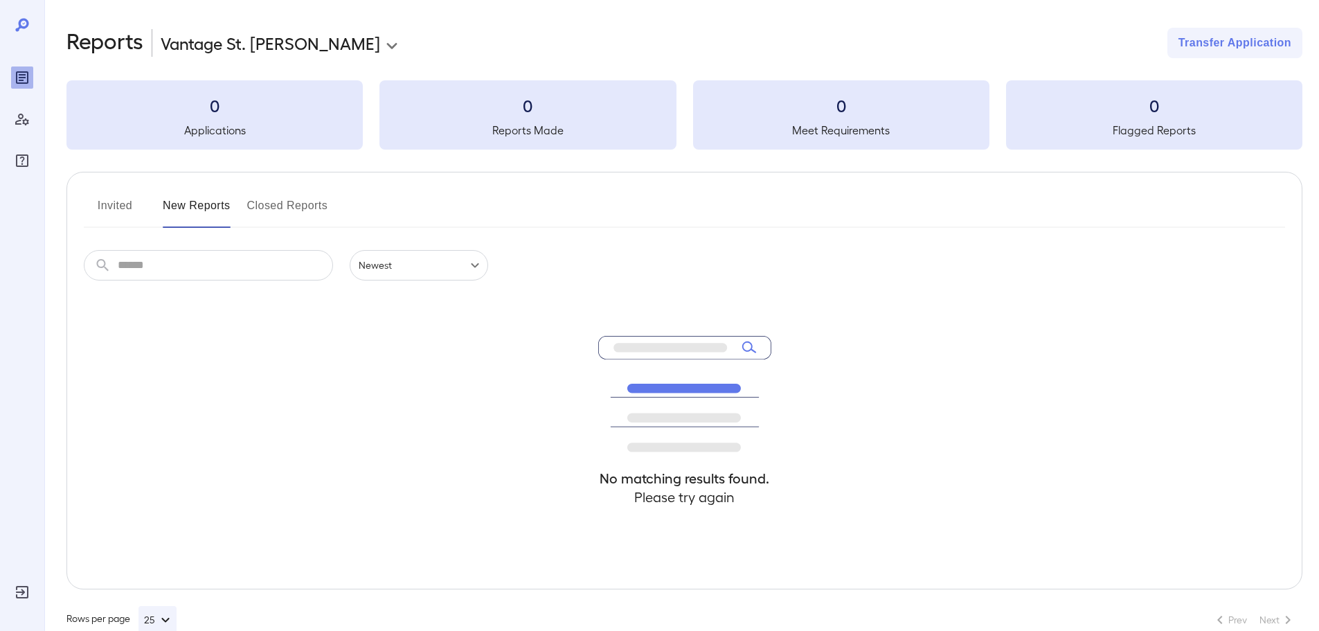  What do you see at coordinates (197, 211) in the screenshot?
I see `button: New Reports` at bounding box center [197, 211].